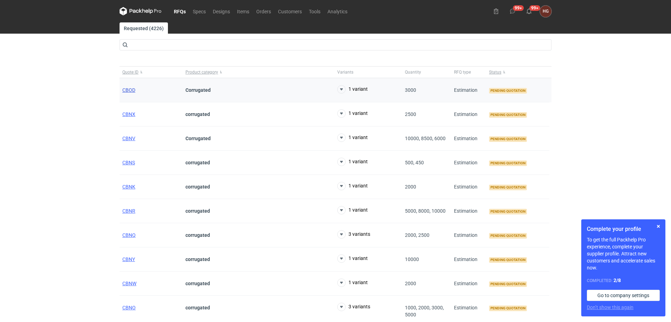 Image resolution: width=671 pixels, height=322 pixels. I want to click on a: Requested (4226), so click(144, 28).